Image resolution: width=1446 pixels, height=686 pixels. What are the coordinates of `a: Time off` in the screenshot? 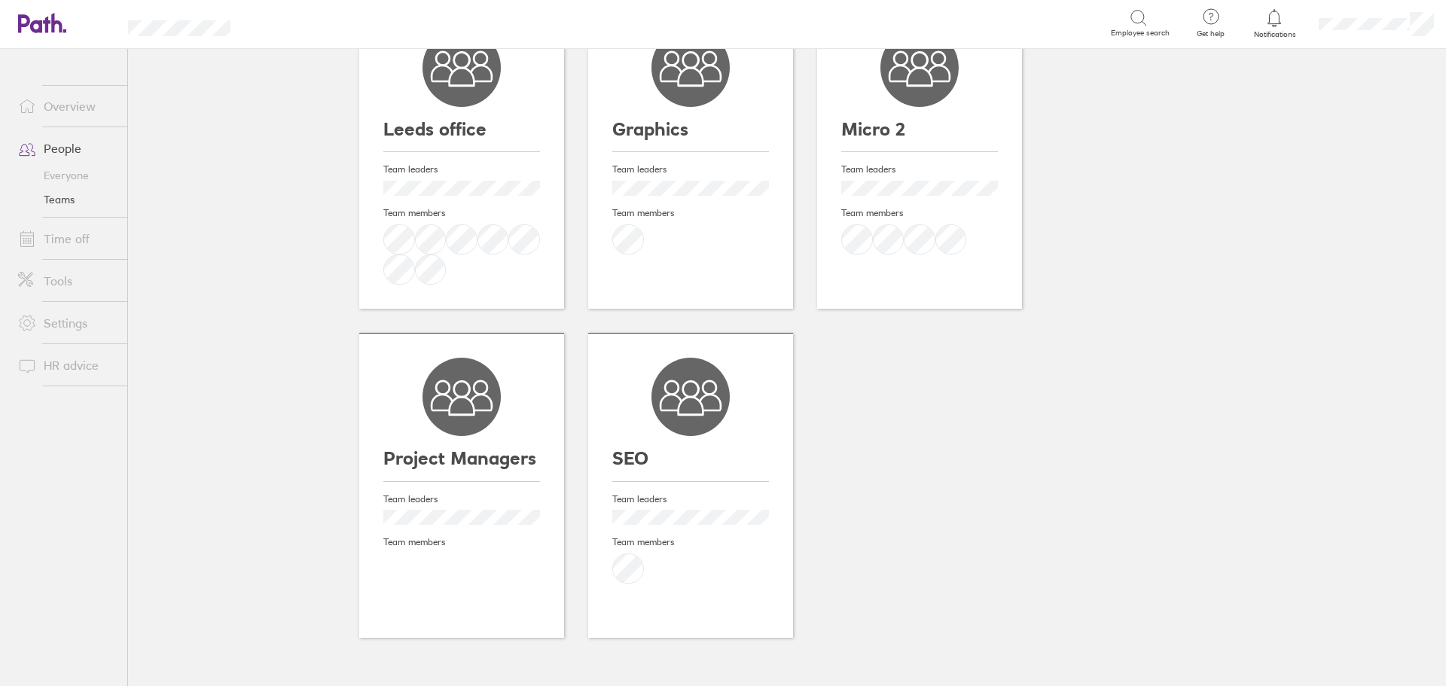 It's located at (66, 239).